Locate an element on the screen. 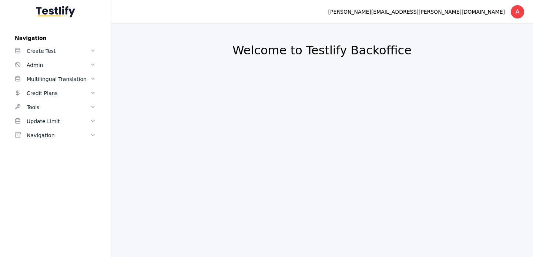  div: A is located at coordinates (517, 12).